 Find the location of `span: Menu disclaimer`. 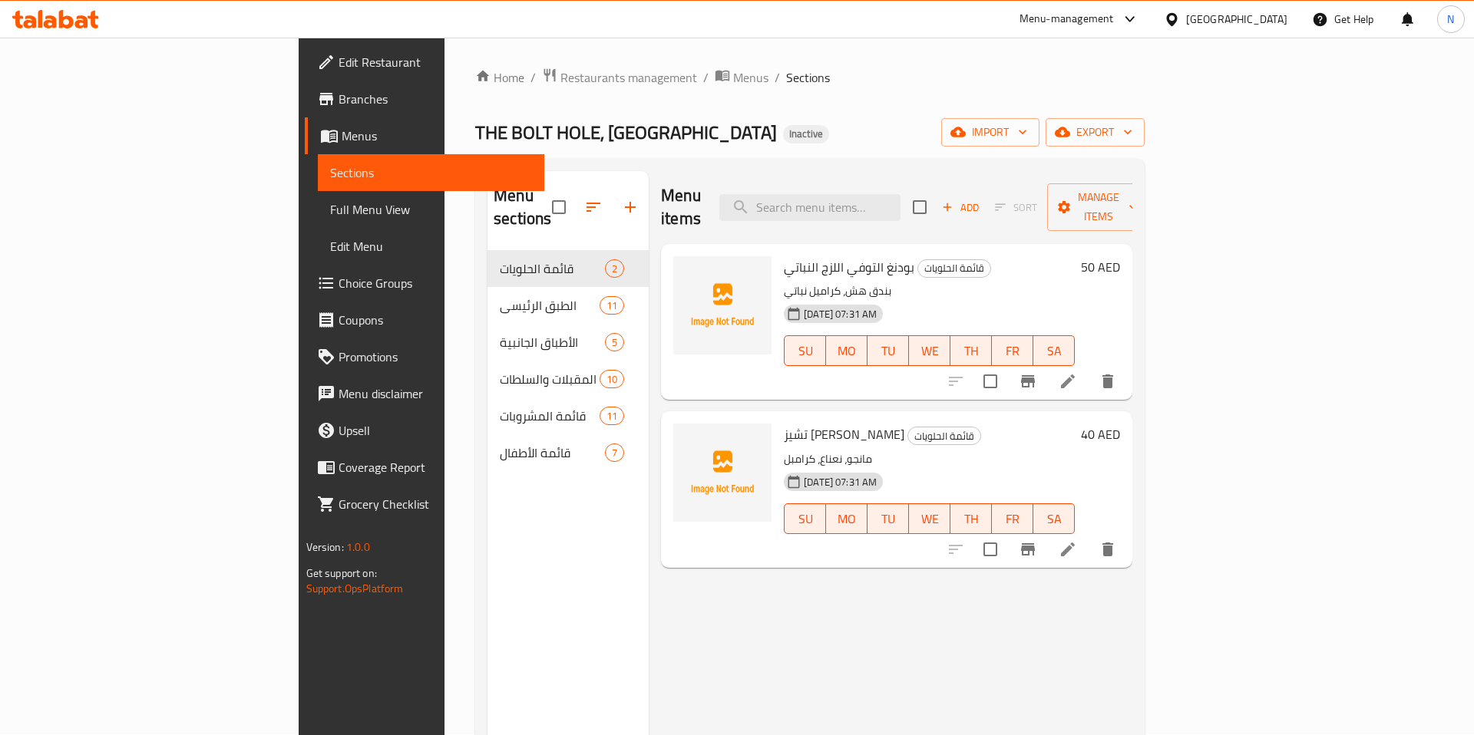

span: Menu disclaimer is located at coordinates (435, 394).